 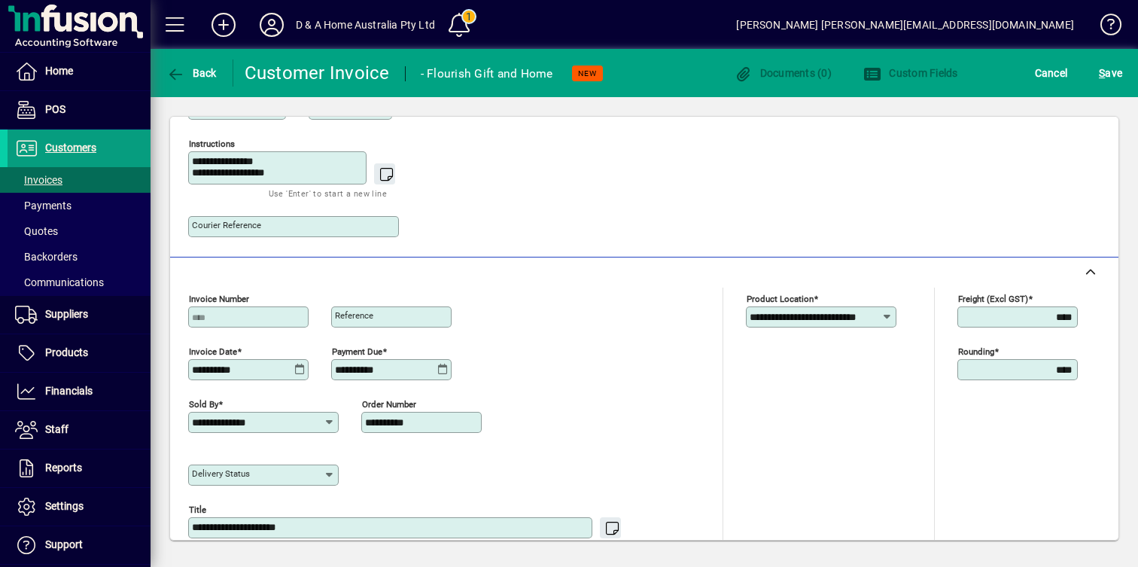 What do you see at coordinates (780, 298) in the screenshot?
I see `mat-label: Product location` at bounding box center [780, 298].